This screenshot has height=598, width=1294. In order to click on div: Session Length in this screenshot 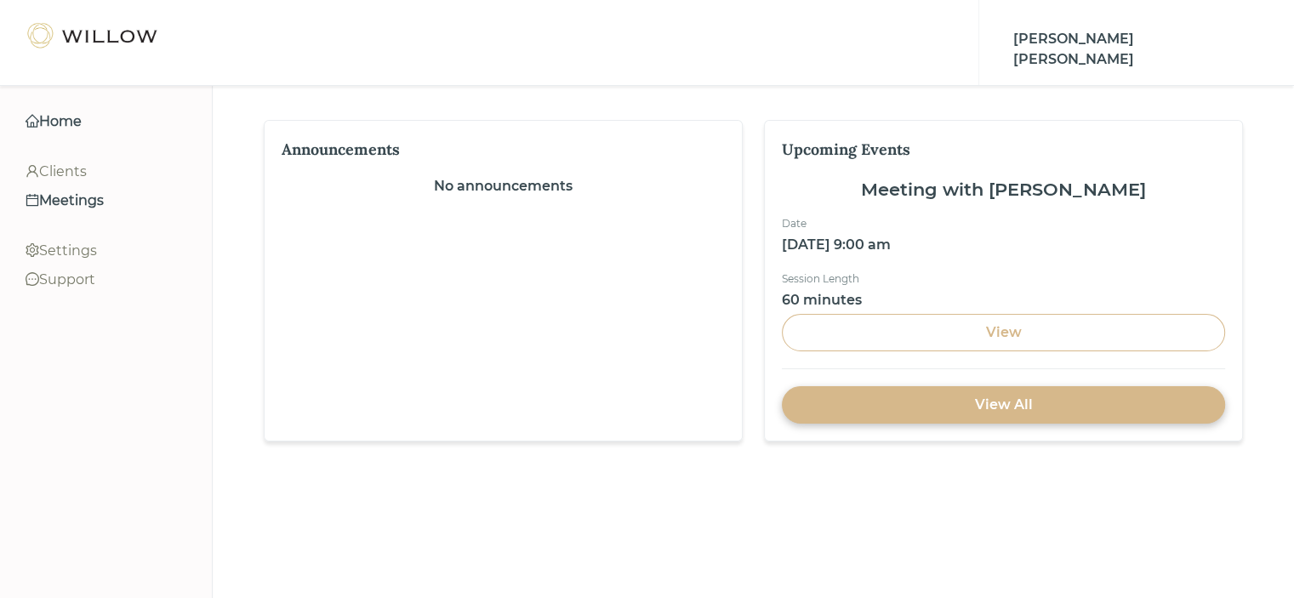, I will do `click(1003, 279)`.